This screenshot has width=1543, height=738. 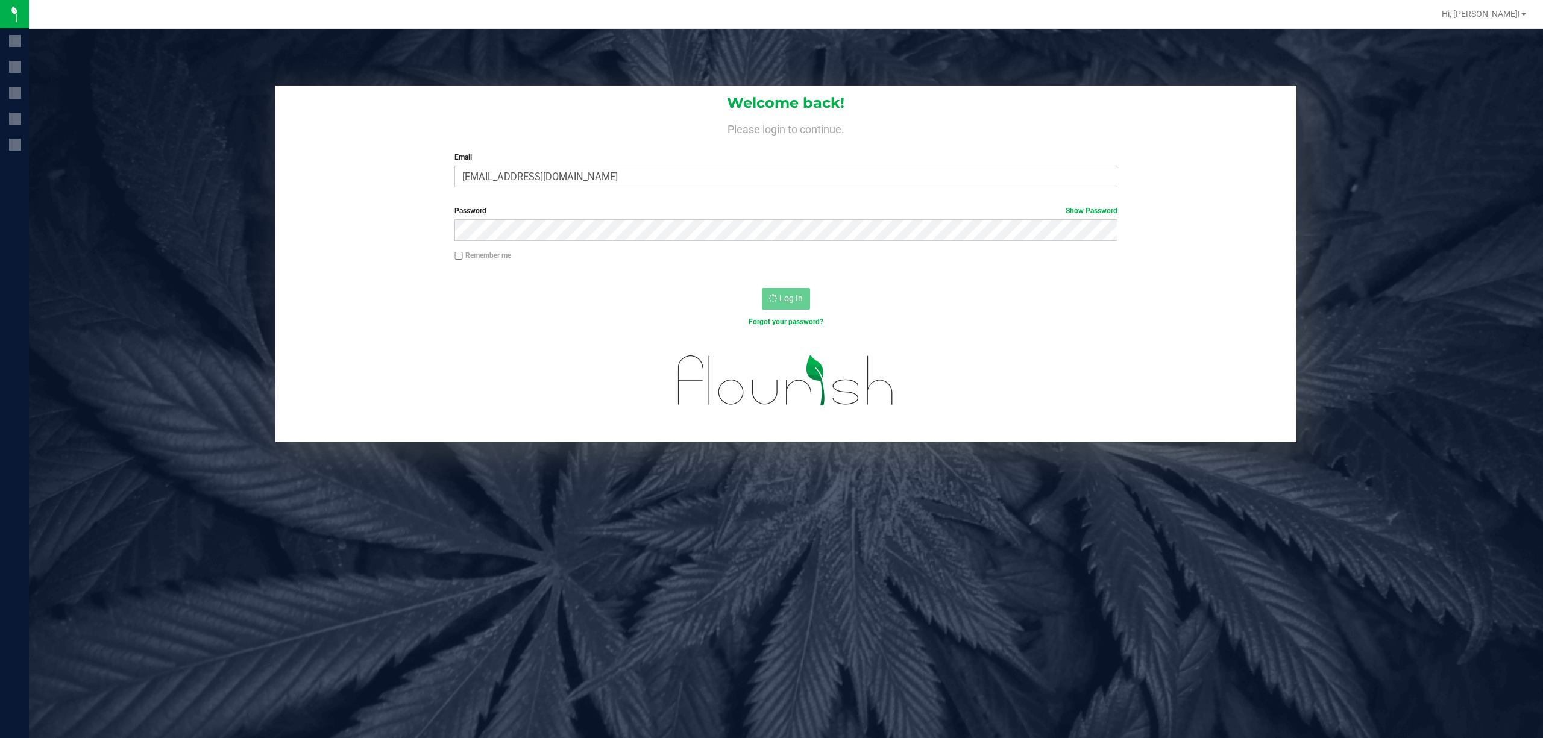 What do you see at coordinates (791, 298) in the screenshot?
I see `span: Log In` at bounding box center [791, 298].